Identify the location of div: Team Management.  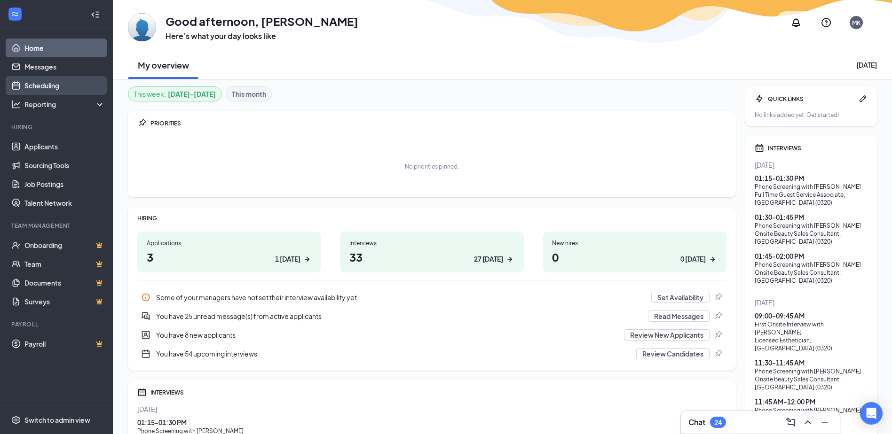
(57, 226).